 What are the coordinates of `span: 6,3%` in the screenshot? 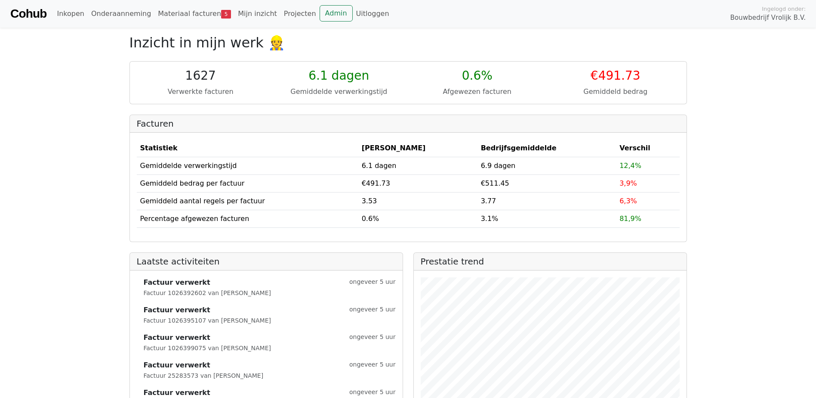 It's located at (628, 200).